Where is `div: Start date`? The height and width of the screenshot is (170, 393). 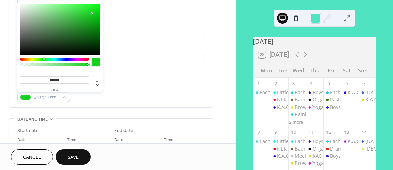 div: Start date is located at coordinates (28, 131).